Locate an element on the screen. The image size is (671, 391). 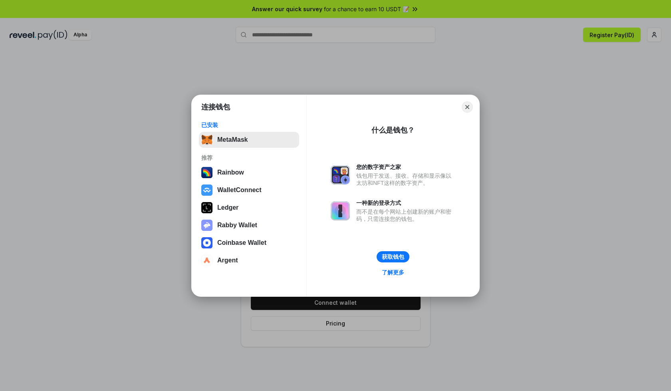
button: Coinbase Wallet is located at coordinates (249, 243).